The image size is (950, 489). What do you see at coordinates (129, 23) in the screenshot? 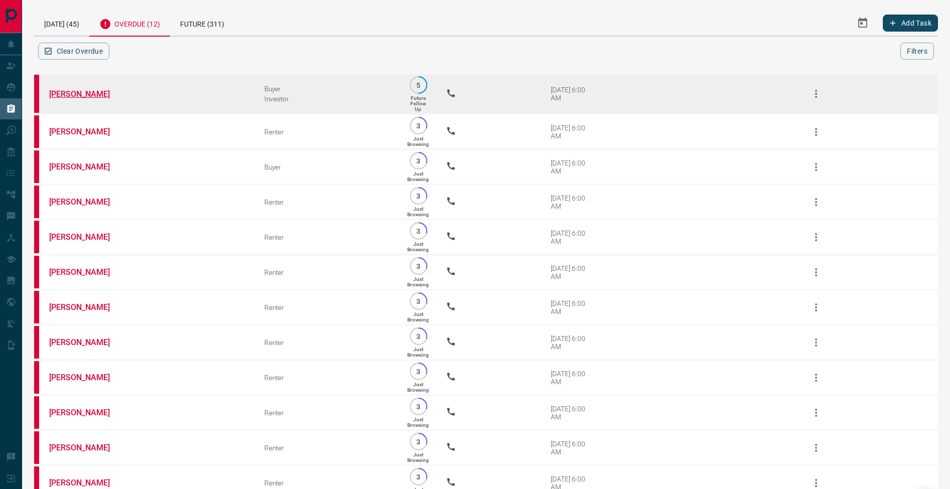
I see `div: Overdue (12)` at bounding box center [129, 23].